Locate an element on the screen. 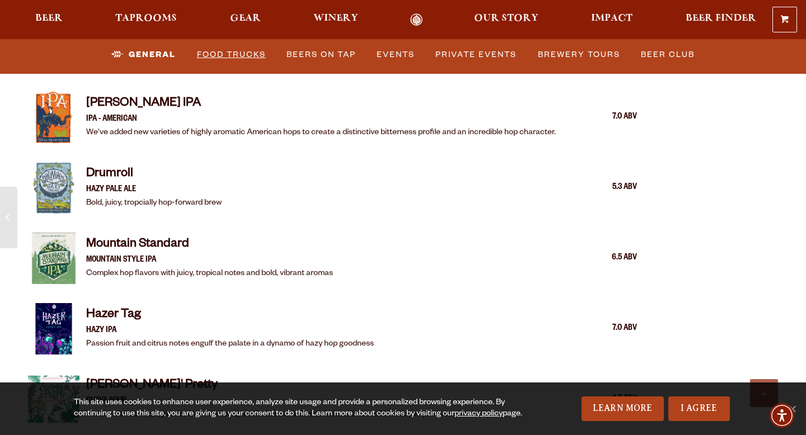 This screenshot has height=435, width=806. h4: Mountain Standard is located at coordinates (209, 246).